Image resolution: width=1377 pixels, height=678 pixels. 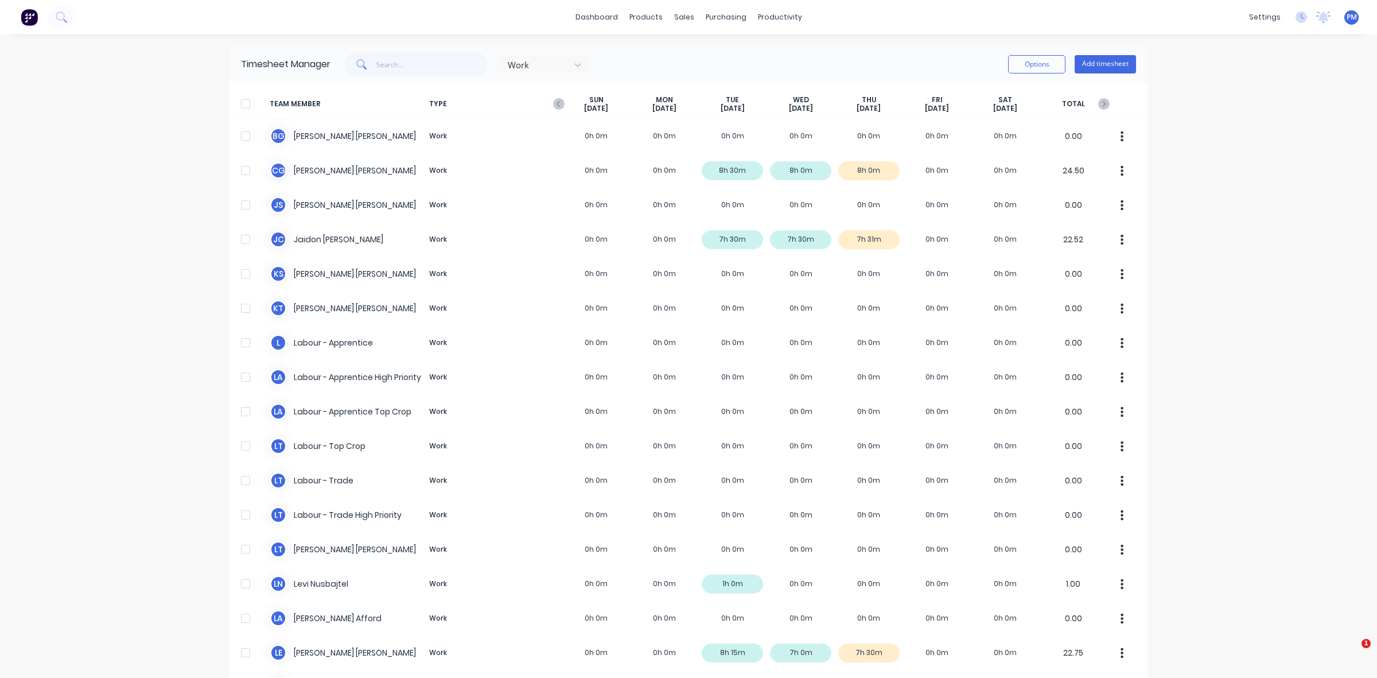 What do you see at coordinates (646, 17) in the screenshot?
I see `div: products` at bounding box center [646, 17].